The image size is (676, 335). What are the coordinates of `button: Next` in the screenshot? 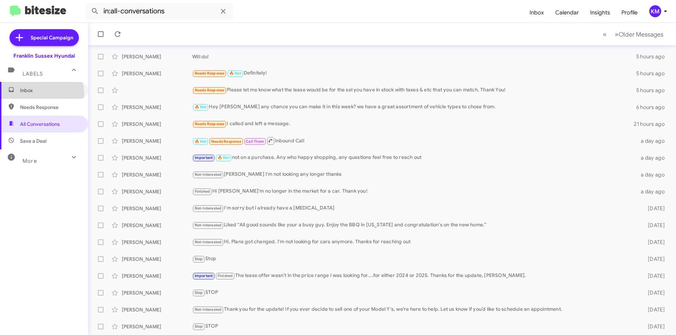 It's located at (639, 34).